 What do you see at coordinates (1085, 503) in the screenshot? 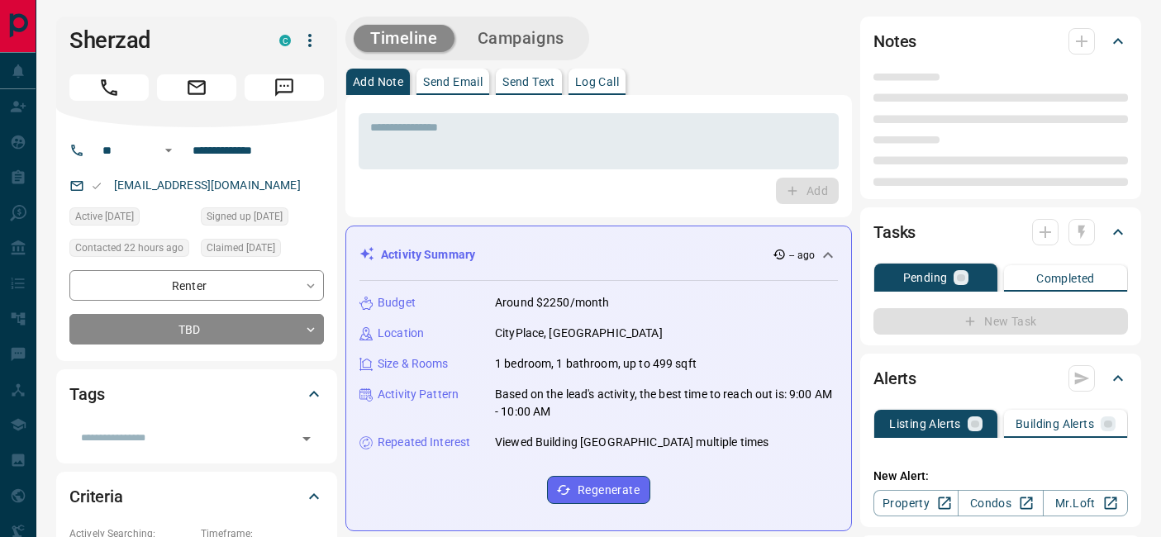
I see `a: Mr.Loft` at bounding box center [1085, 503].